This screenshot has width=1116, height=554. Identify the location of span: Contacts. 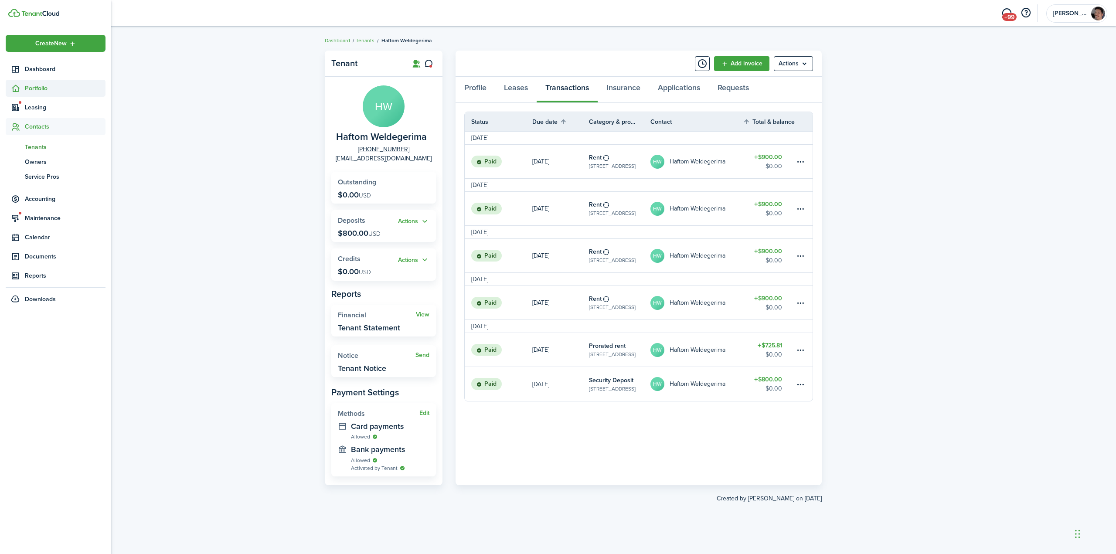
(65, 126).